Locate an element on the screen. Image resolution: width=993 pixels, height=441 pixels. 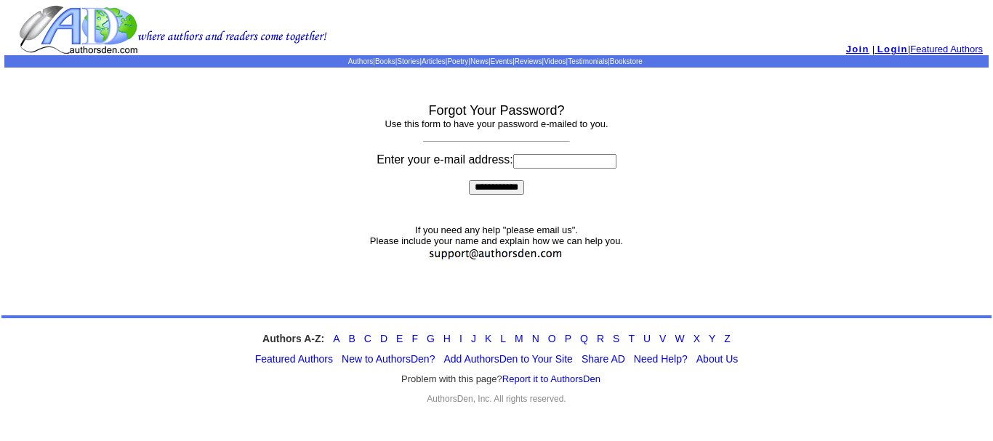
a: F is located at coordinates (414, 339).